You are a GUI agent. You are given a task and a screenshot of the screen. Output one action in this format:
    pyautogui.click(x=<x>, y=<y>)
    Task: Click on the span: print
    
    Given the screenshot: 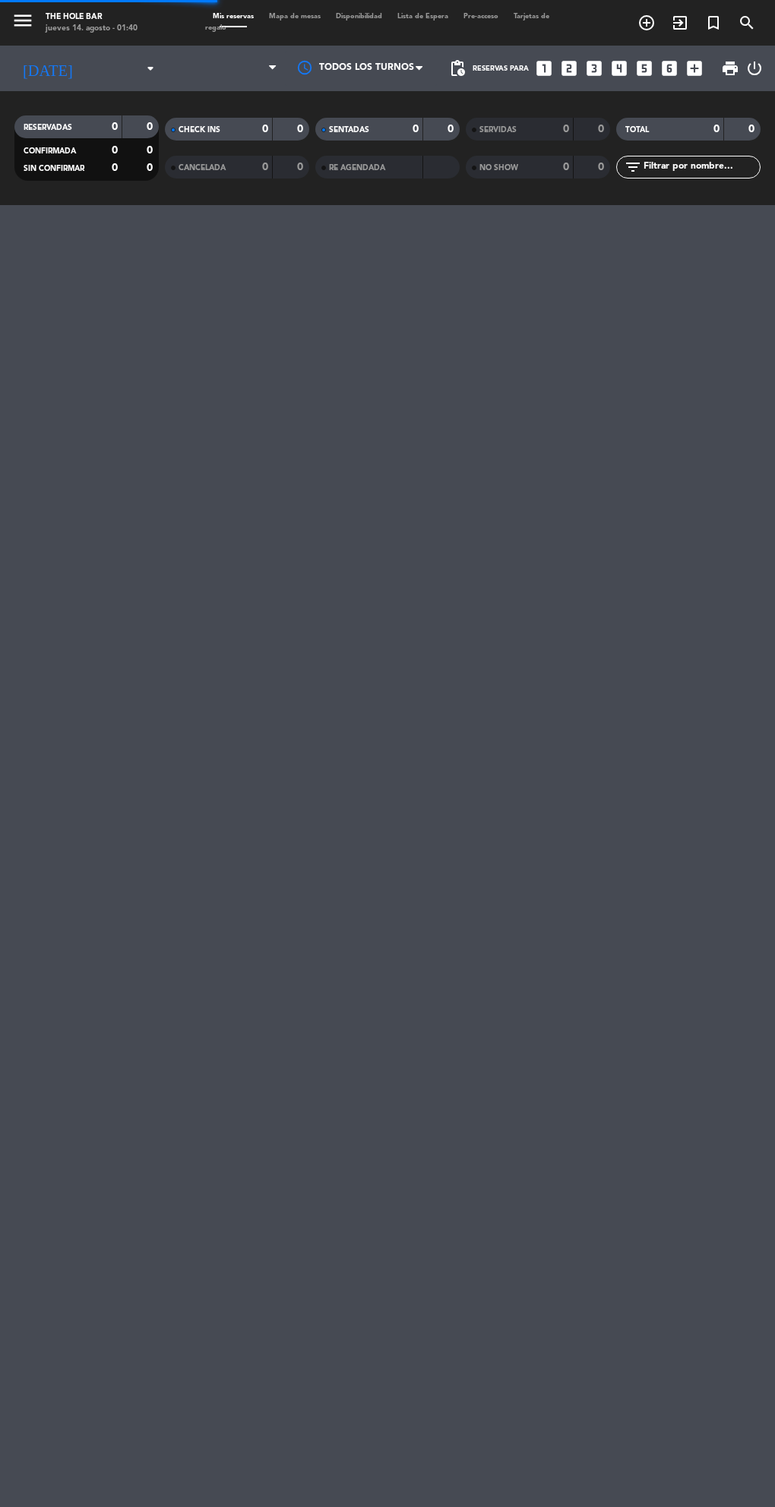 What is the action you would take?
    pyautogui.click(x=730, y=68)
    